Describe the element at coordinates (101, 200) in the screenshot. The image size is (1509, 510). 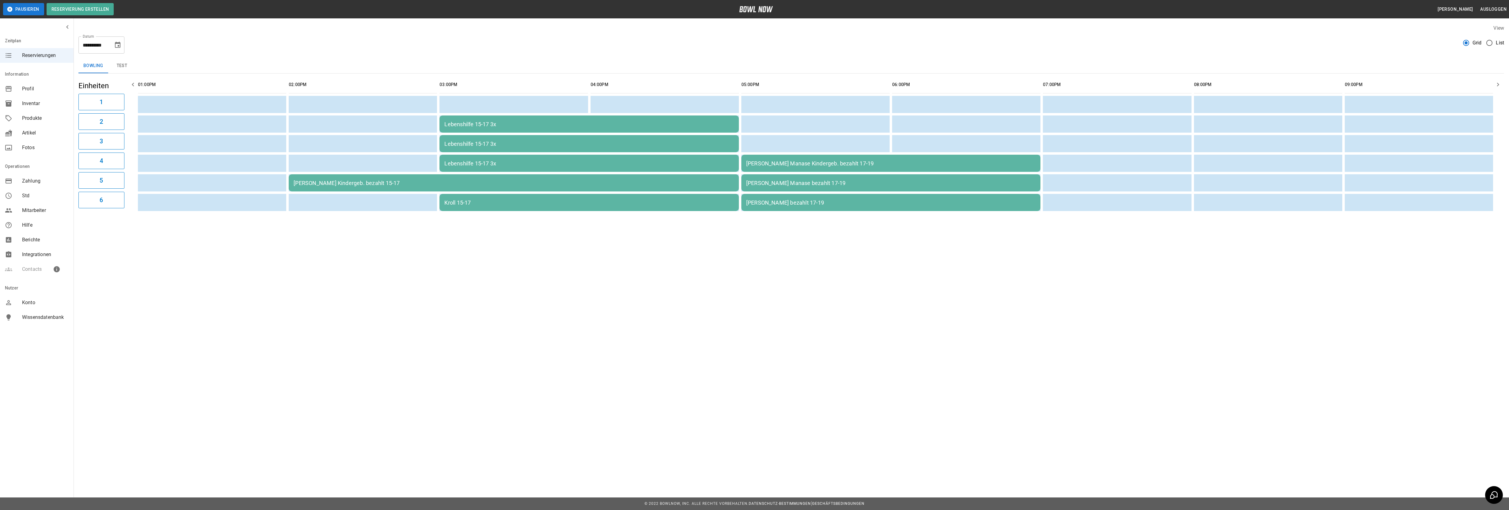
I see `h6: 6` at that location.